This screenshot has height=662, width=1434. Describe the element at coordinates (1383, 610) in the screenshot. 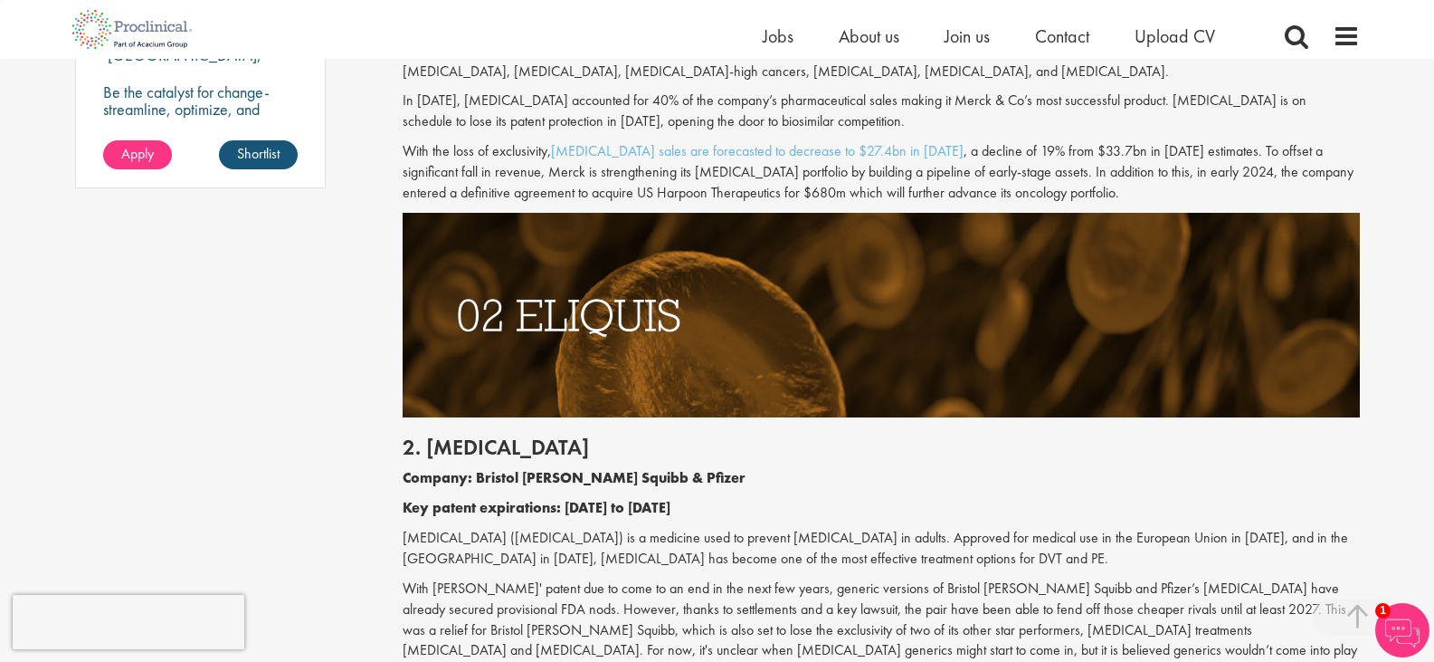

I see `span: 1` at that location.